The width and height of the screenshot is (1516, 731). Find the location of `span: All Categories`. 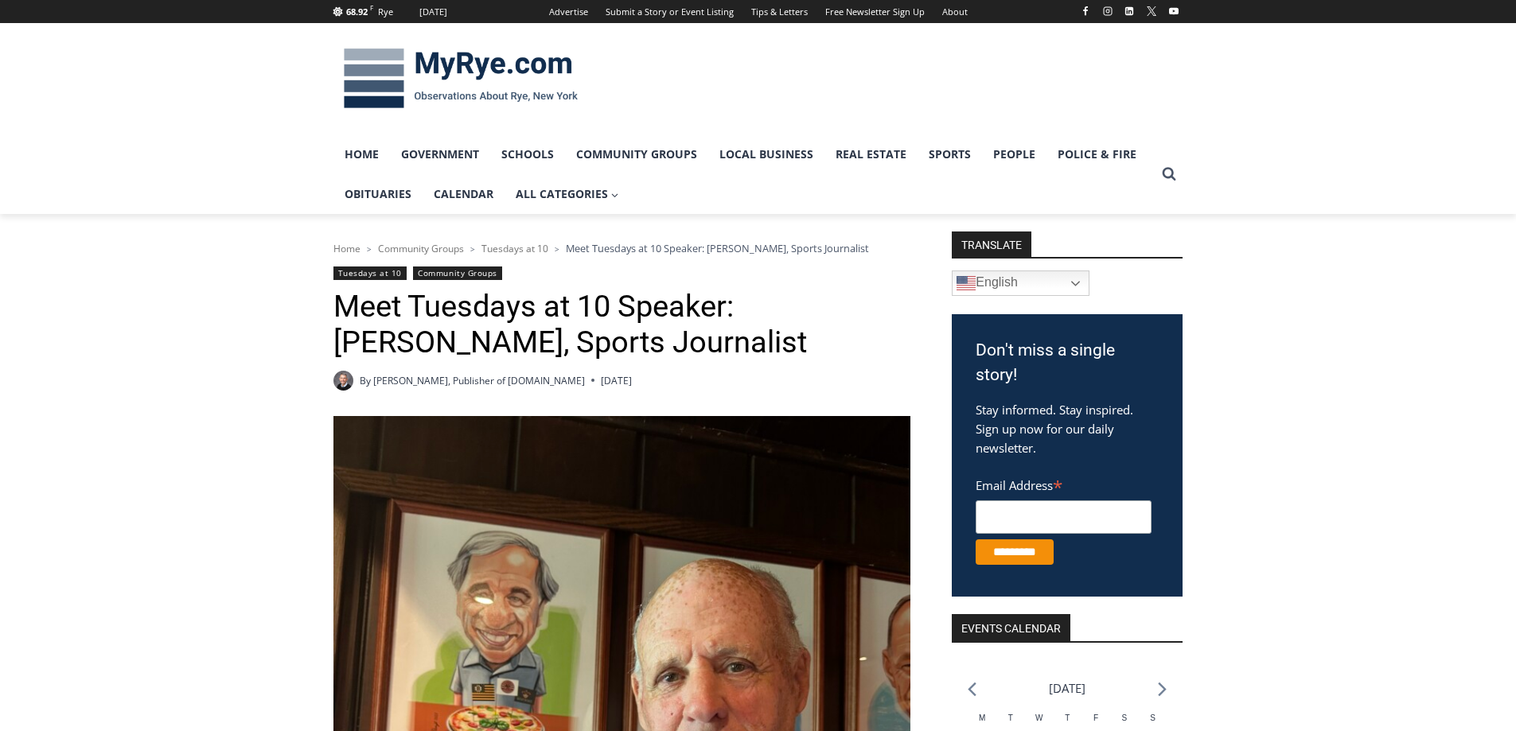

span: All Categories is located at coordinates (567, 194).